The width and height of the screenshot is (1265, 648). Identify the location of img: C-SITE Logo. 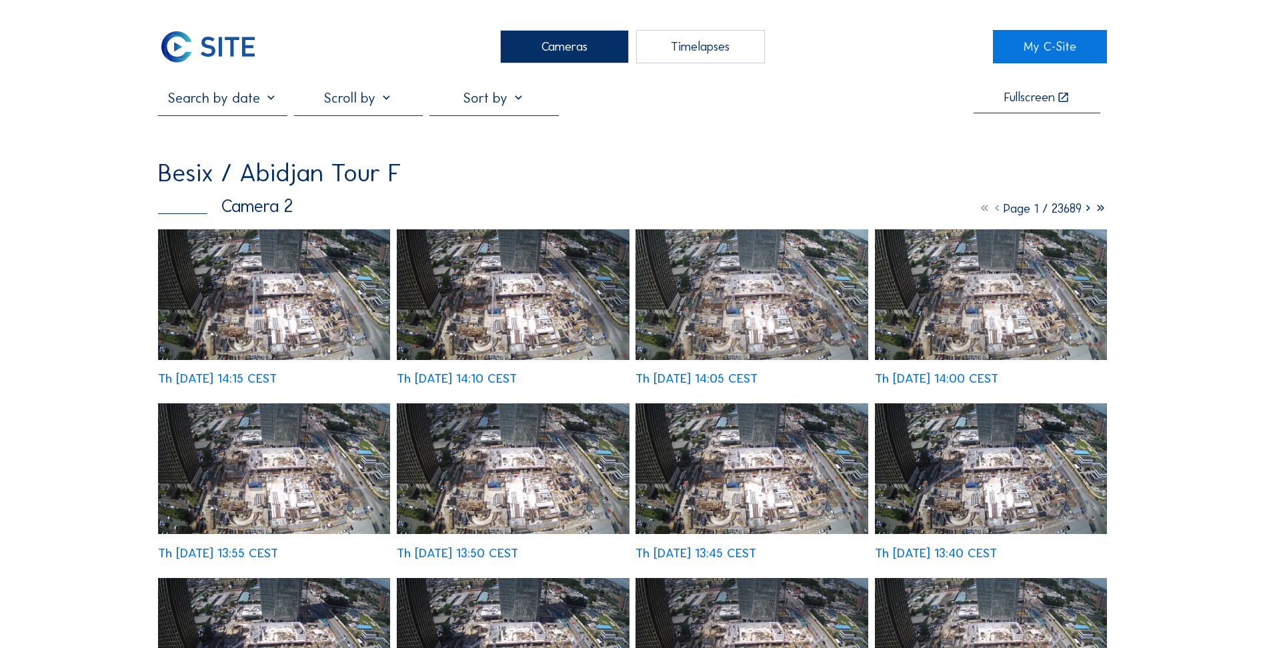
(207, 47).